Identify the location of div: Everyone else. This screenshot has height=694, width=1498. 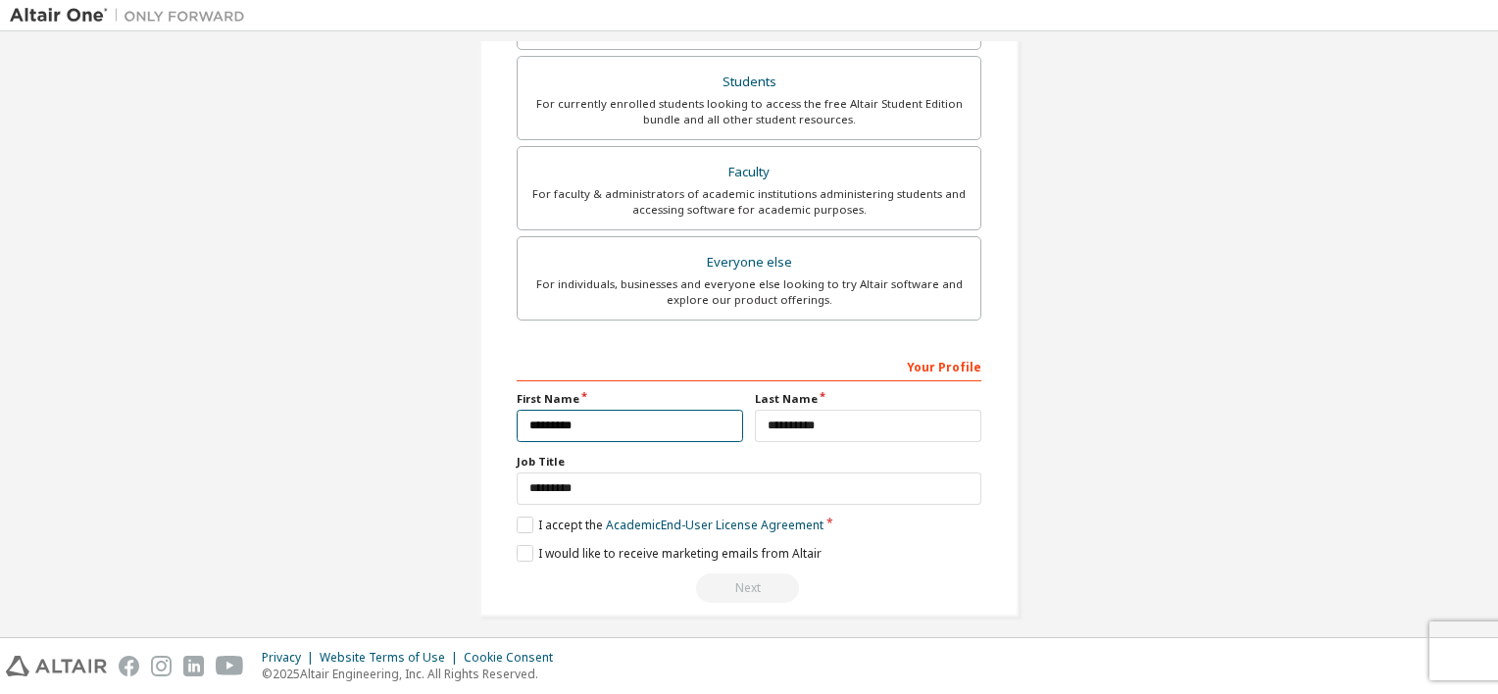
(749, 263).